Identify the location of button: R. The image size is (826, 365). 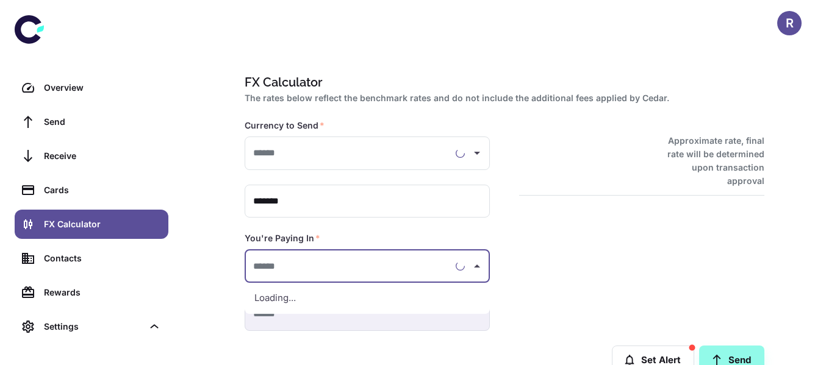
(789, 23).